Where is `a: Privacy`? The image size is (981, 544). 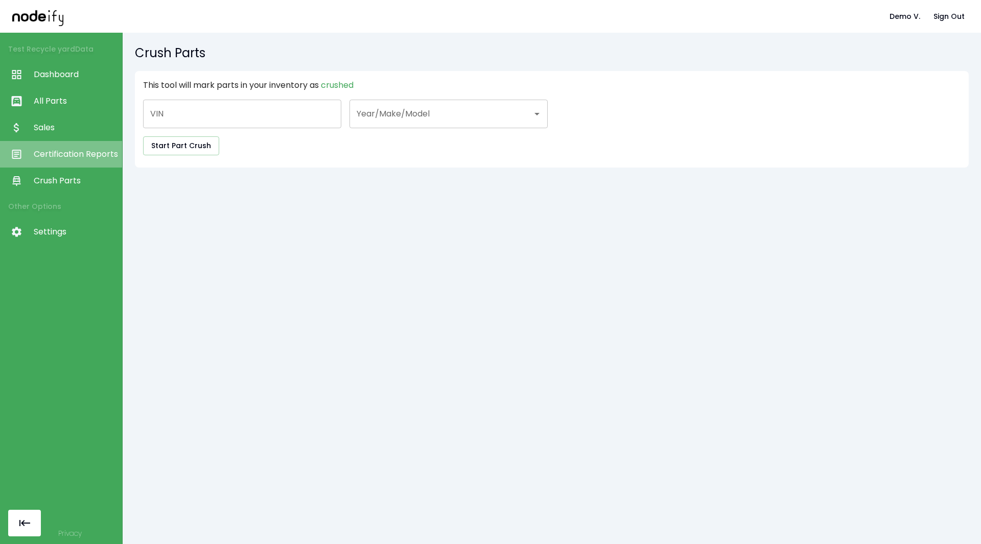
a: Privacy is located at coordinates (70, 534).